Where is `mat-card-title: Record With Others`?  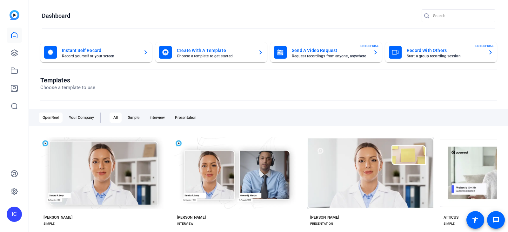
mat-card-title: Record With Others is located at coordinates (445, 50).